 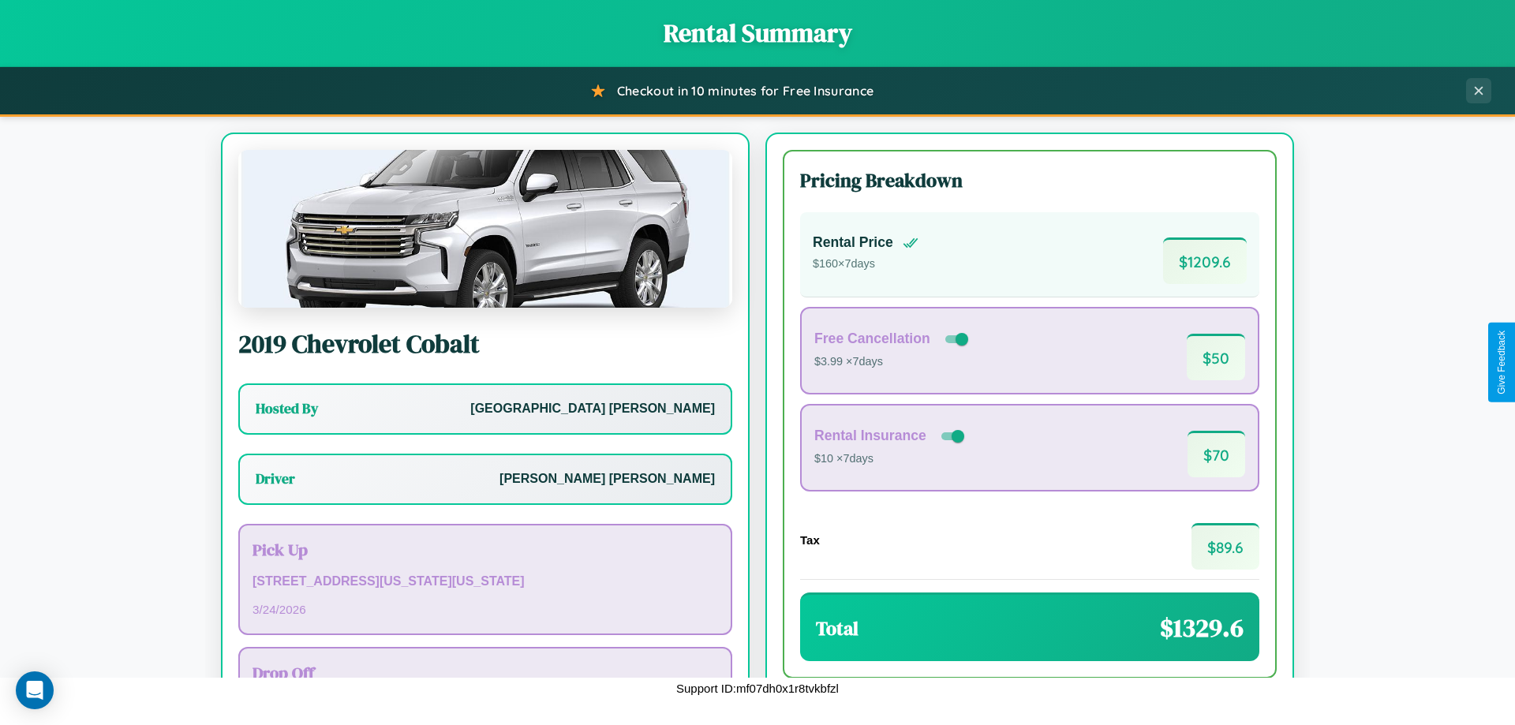 I want to click on div: Give Feedback, so click(x=1501, y=362).